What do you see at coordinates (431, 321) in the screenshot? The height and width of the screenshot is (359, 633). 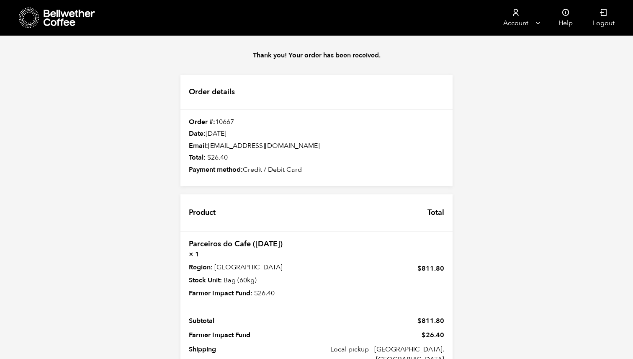 I see `span: 811.80` at bounding box center [431, 321].